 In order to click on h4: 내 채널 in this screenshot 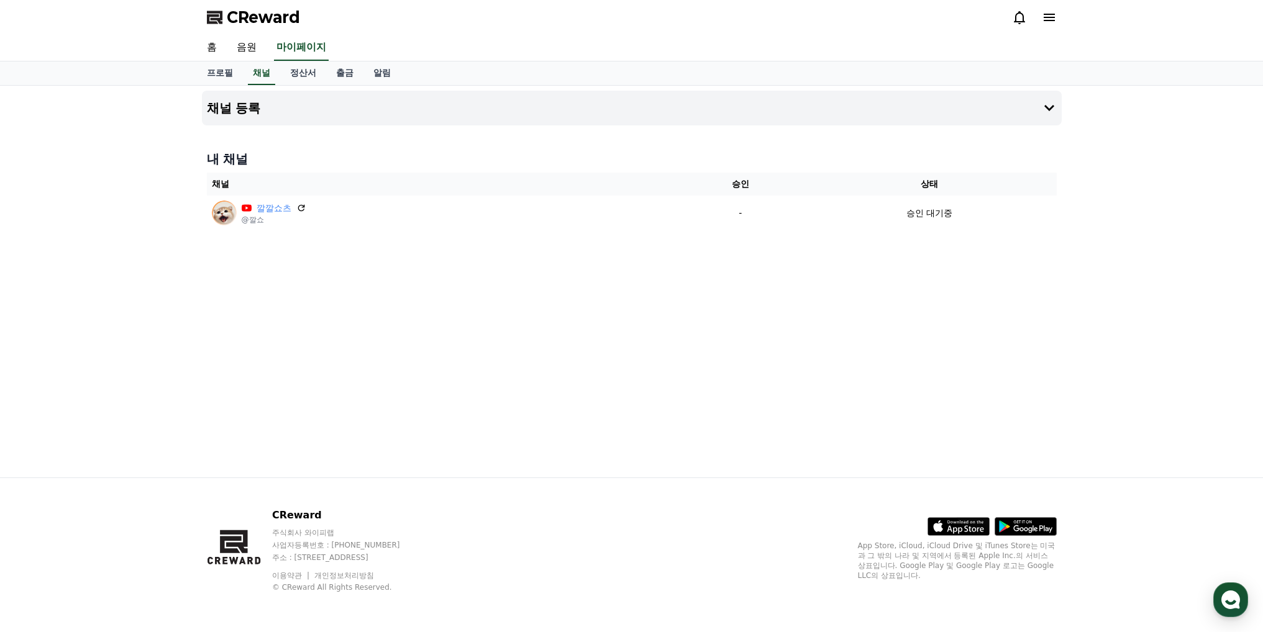, I will do `click(632, 159)`.